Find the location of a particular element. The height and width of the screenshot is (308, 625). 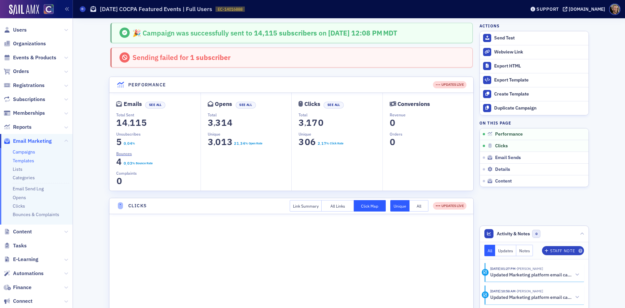

span: Email Marketing is located at coordinates (32, 141).